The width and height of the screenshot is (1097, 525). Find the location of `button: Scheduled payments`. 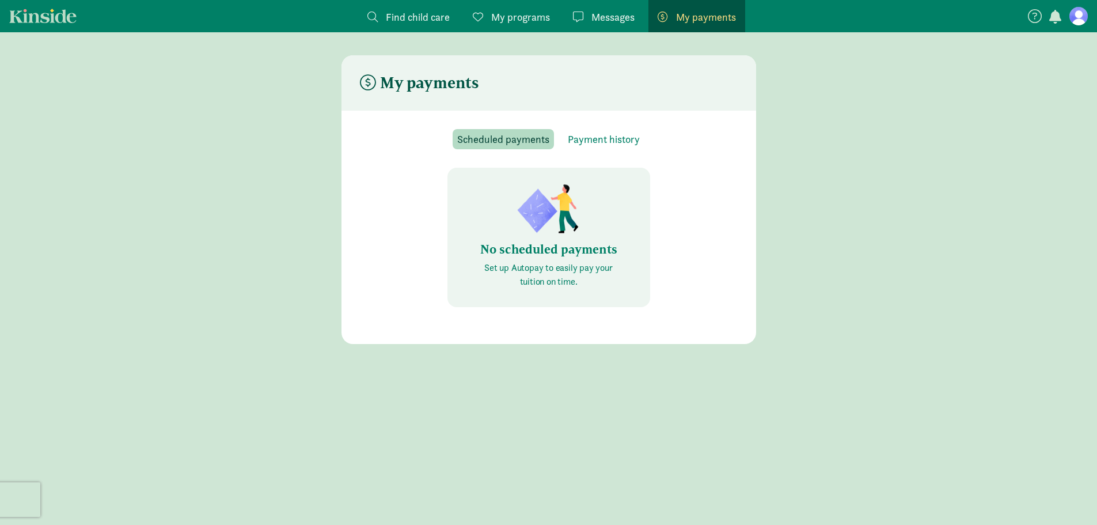

button: Scheduled payments is located at coordinates (504, 139).